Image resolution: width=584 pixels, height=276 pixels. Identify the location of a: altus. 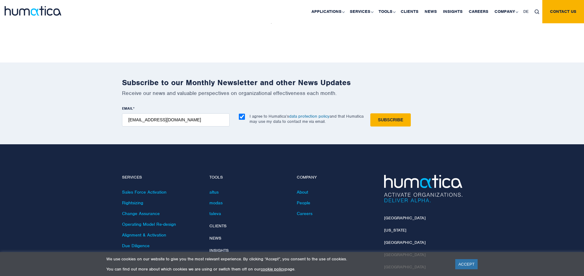
(214, 192).